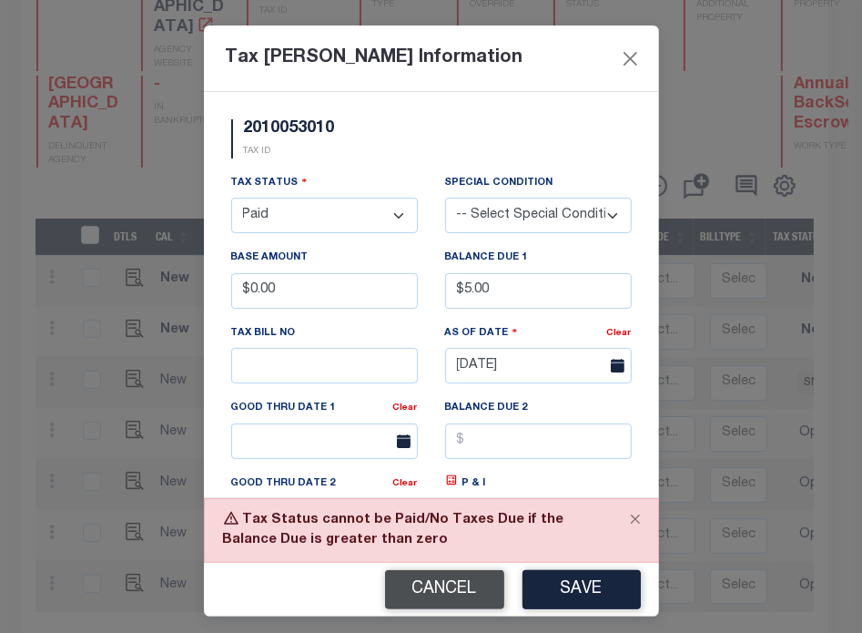 The image size is (862, 633). What do you see at coordinates (285, 408) in the screenshot?
I see `label: Good Thru Date 1` at bounding box center [285, 408].